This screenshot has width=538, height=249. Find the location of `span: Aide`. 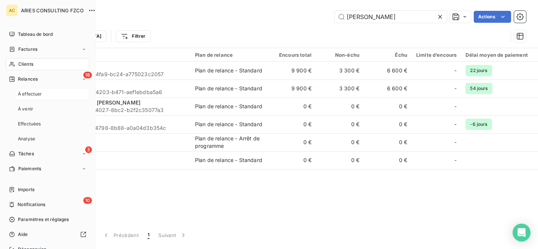

span: Aide is located at coordinates (23, 235).